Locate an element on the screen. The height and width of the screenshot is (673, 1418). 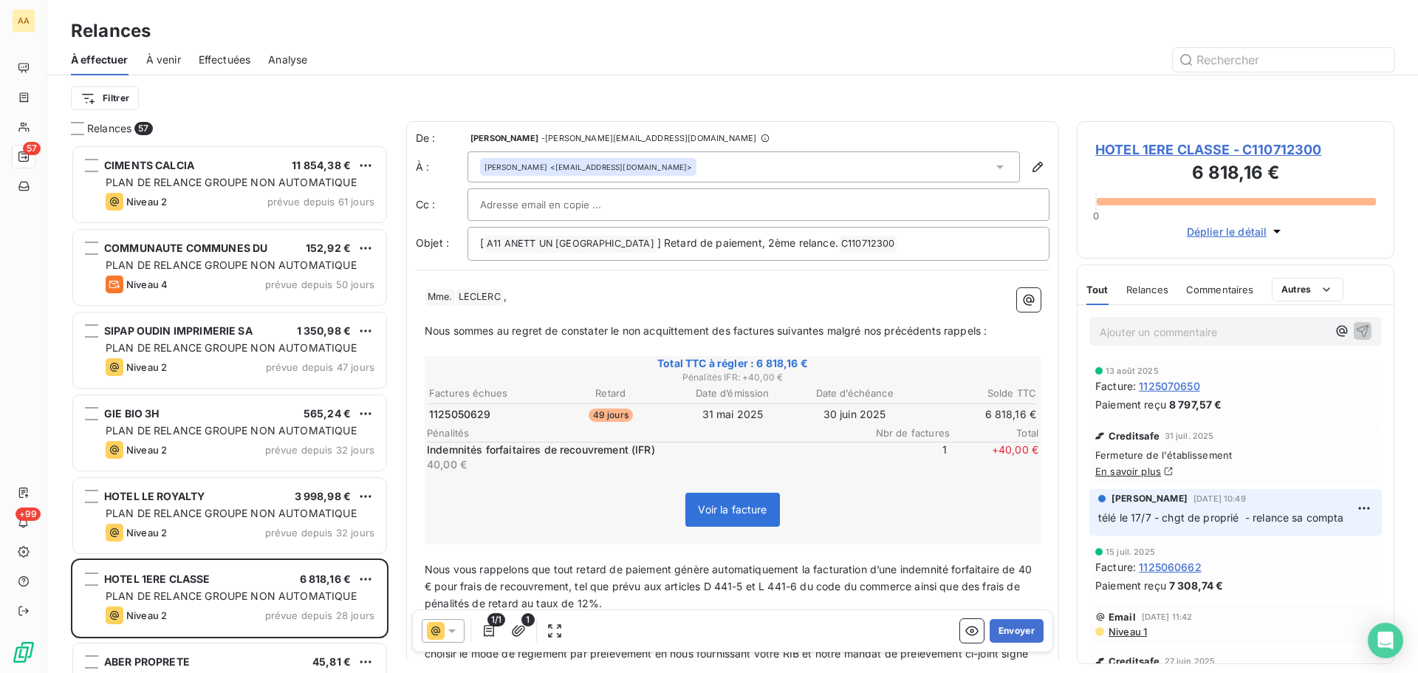
span: C110712300 is located at coordinates (868, 244).